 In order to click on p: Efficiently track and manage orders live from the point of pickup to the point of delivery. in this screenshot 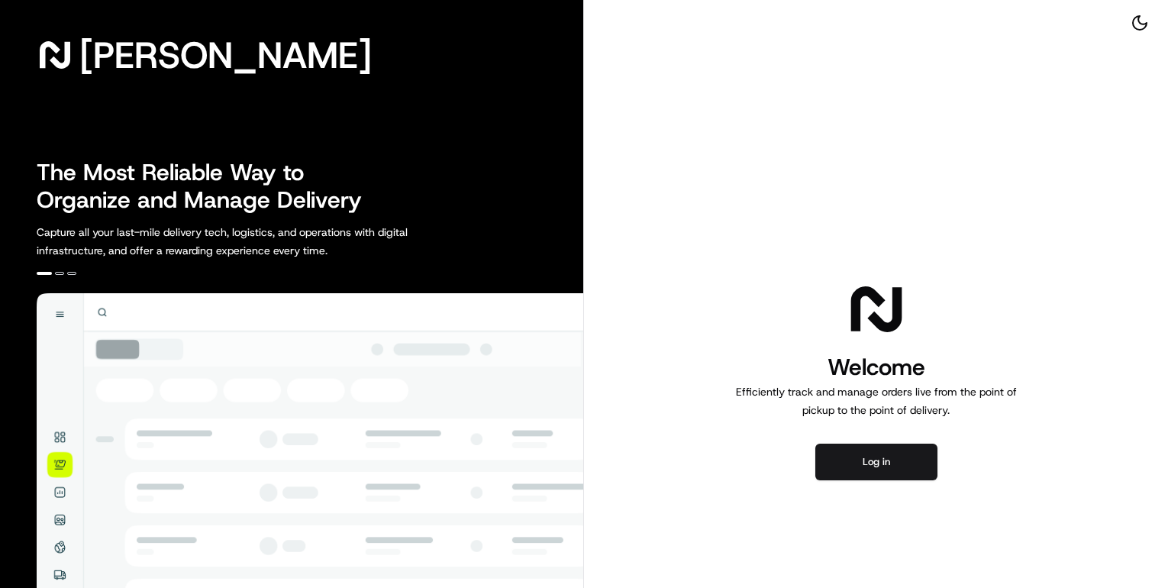, I will do `click(877, 401)`.